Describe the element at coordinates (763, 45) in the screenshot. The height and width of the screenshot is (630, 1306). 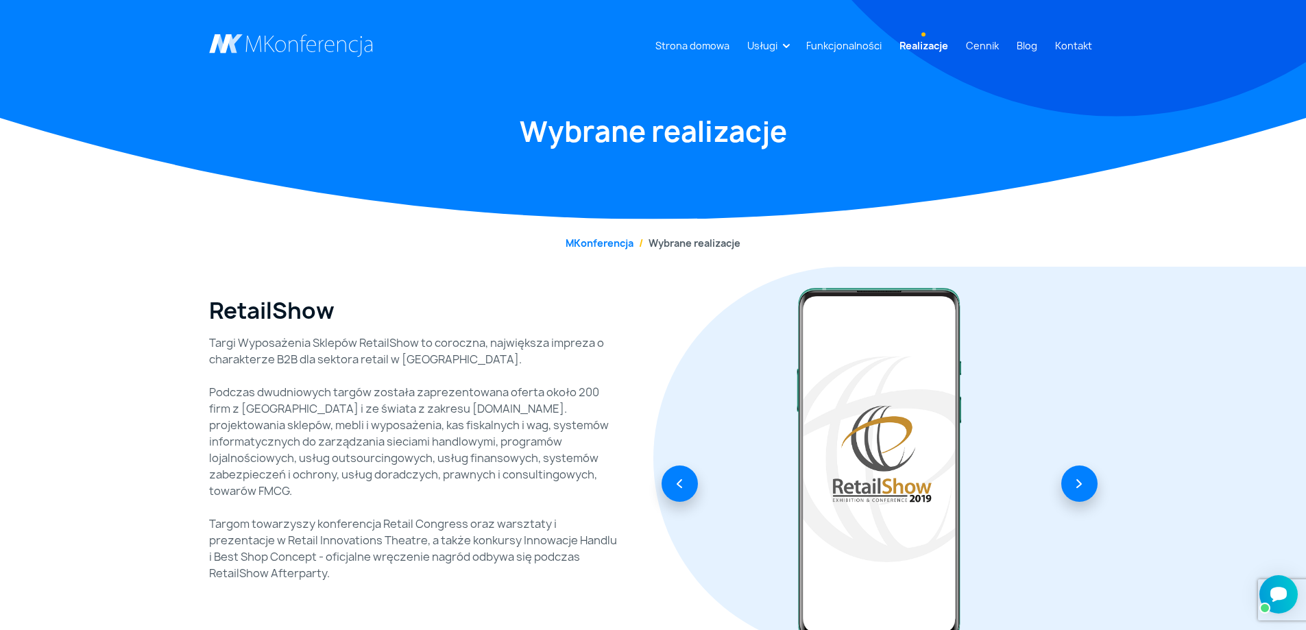
I see `a: Usługi` at that location.